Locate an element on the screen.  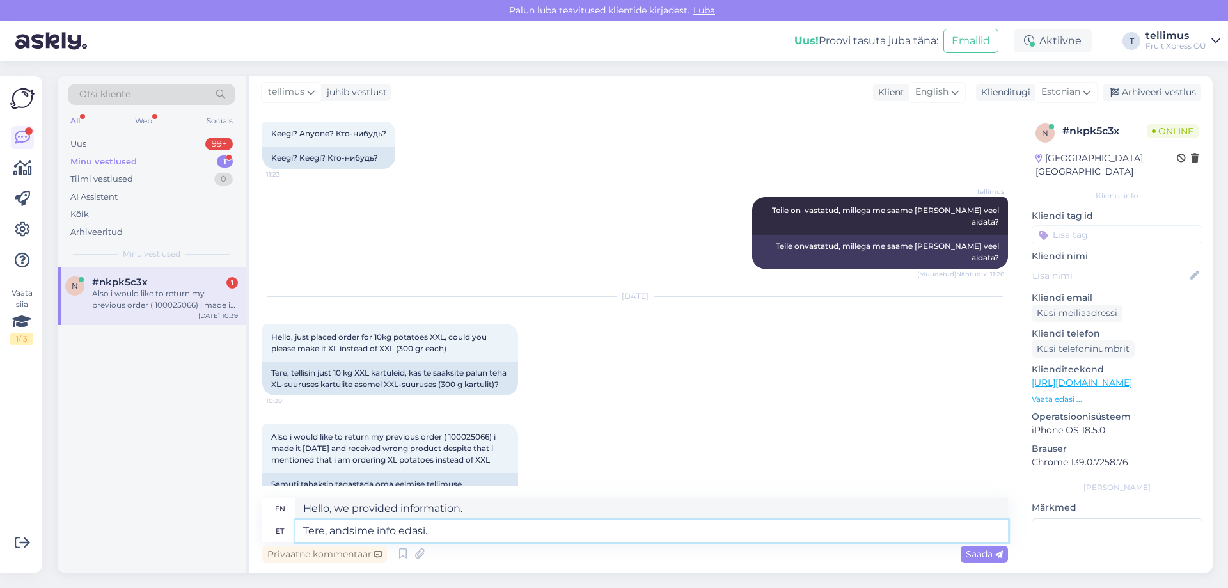
span: Keegi? Anyone? Кто-нибудь? is located at coordinates (329, 133).